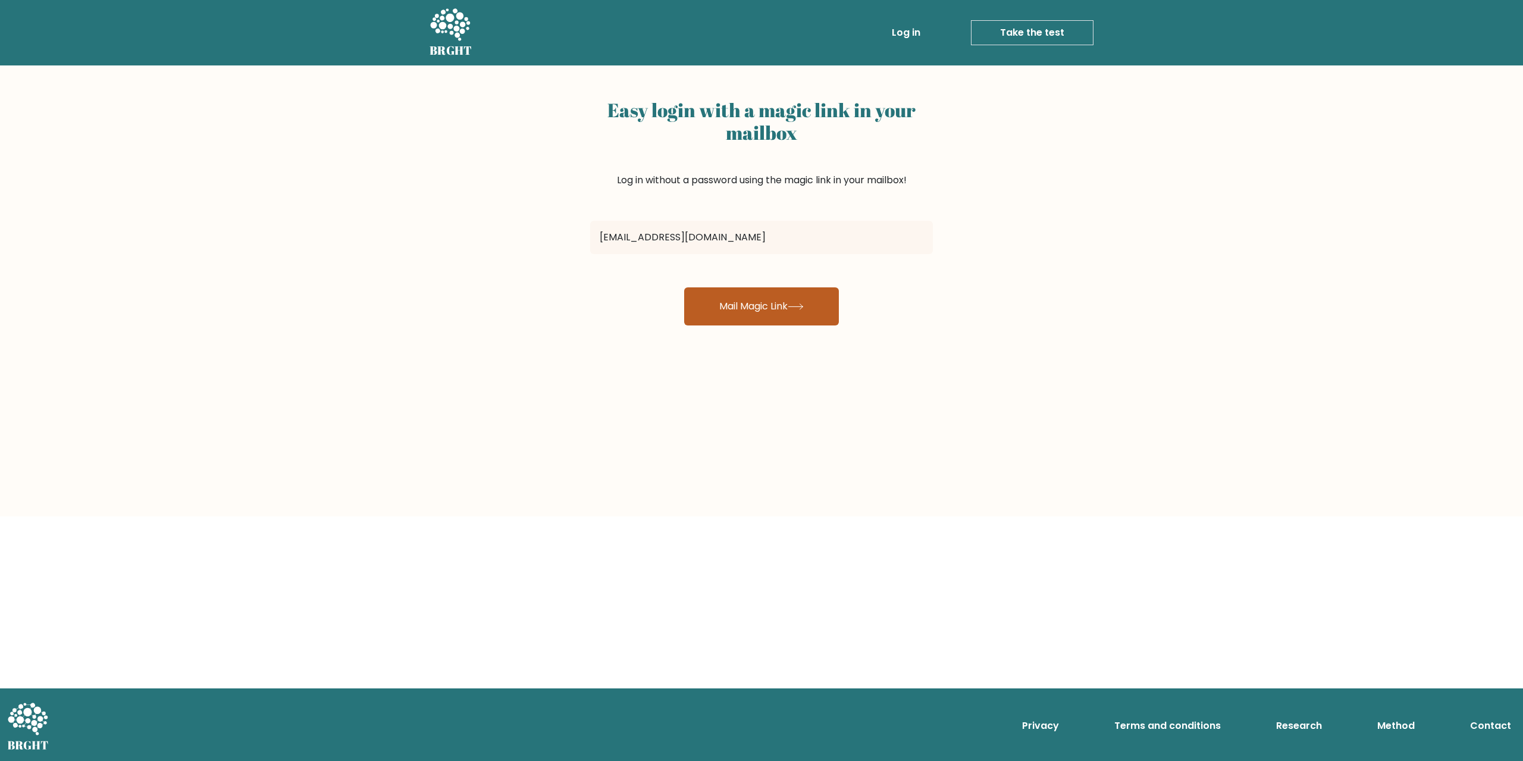  Describe the element at coordinates (451, 51) in the screenshot. I see `h5: BRGHT` at that location.